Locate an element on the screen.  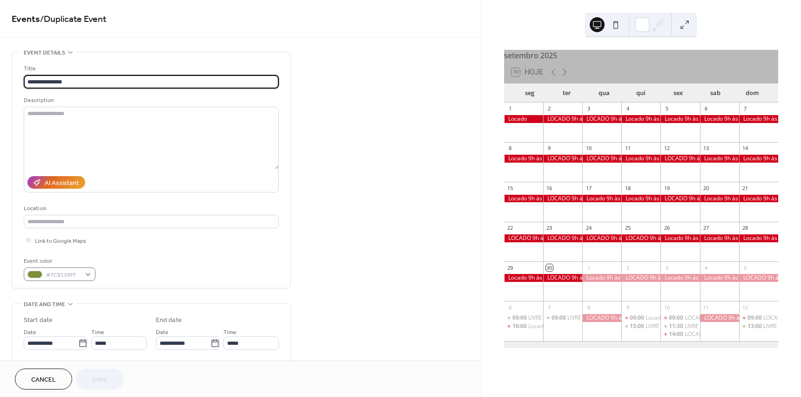
div: 14 is located at coordinates (745, 148).